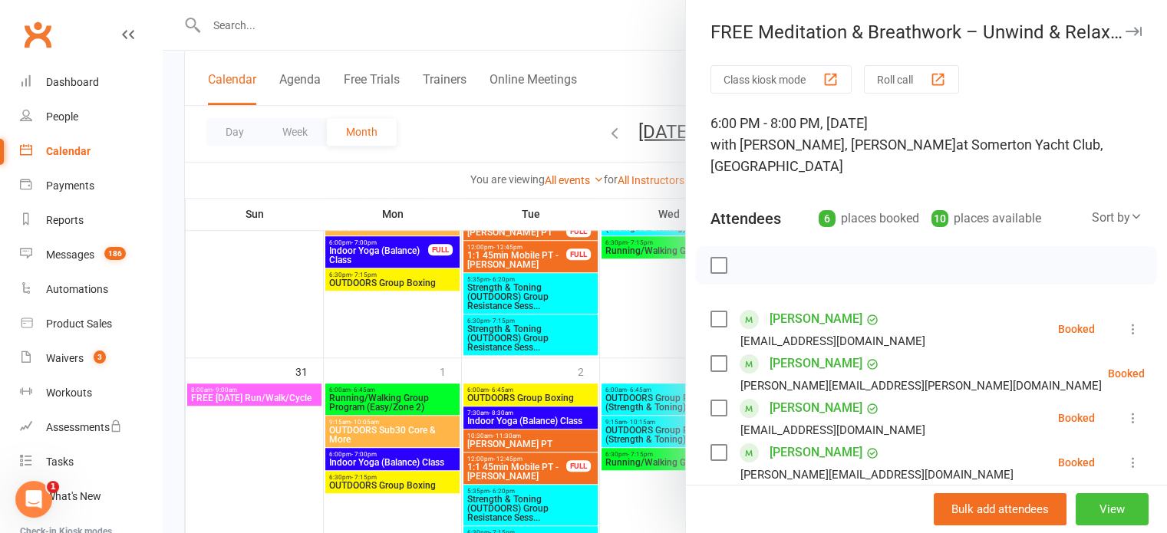  I want to click on div: Automations, so click(77, 289).